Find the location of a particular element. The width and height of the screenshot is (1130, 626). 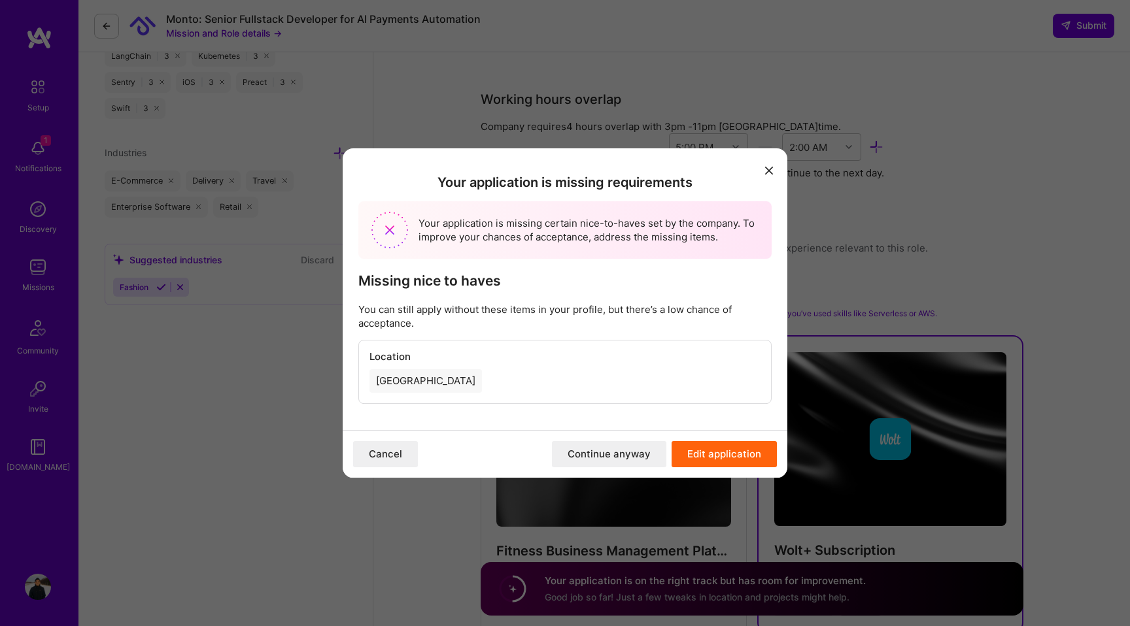

button: Continue anyway is located at coordinates (609, 454).